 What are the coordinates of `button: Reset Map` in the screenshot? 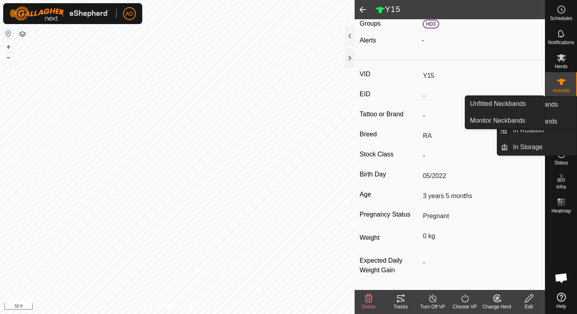 It's located at (8, 34).